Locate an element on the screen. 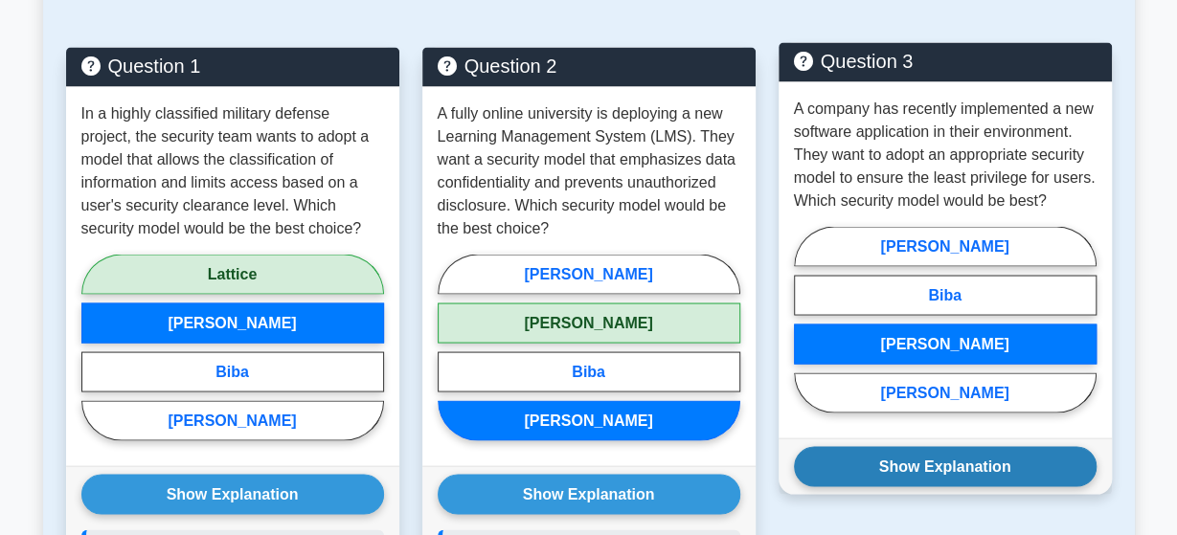  h5: Question 2 is located at coordinates (589, 66).